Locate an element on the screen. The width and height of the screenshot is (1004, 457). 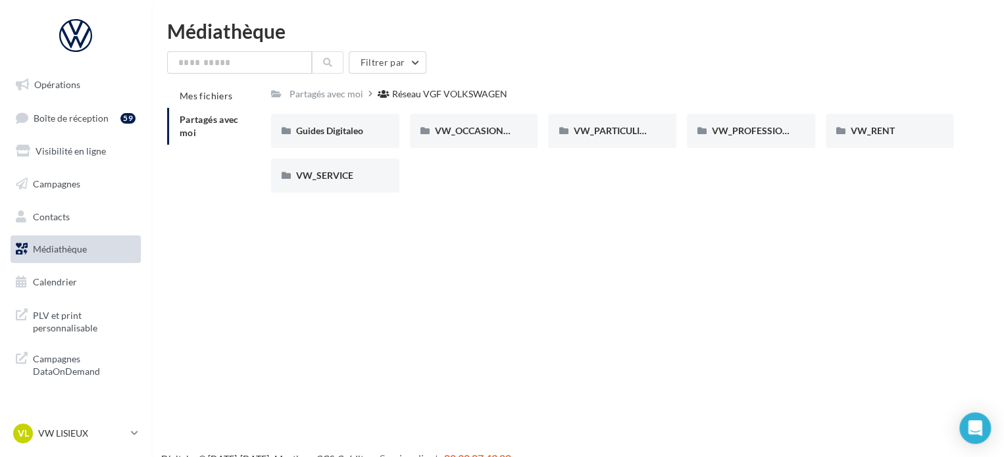
a: Campagnes is located at coordinates (76, 184).